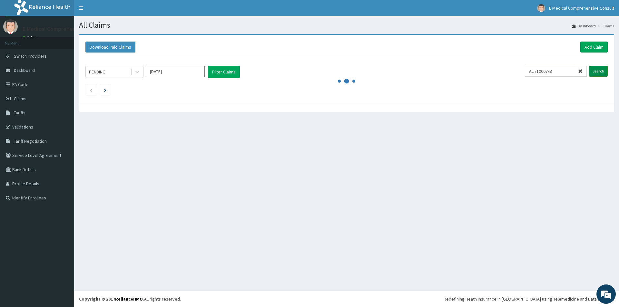 The height and width of the screenshot is (307, 619). Describe the element at coordinates (347, 81) in the screenshot. I see `svg: audio-loading` at that location.